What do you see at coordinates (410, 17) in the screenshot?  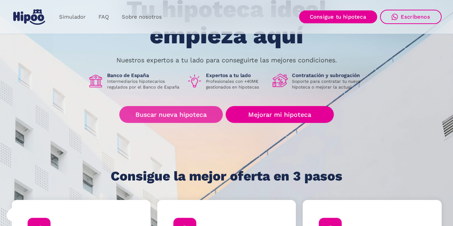 I see `a: Escríbenos` at bounding box center [410, 17].